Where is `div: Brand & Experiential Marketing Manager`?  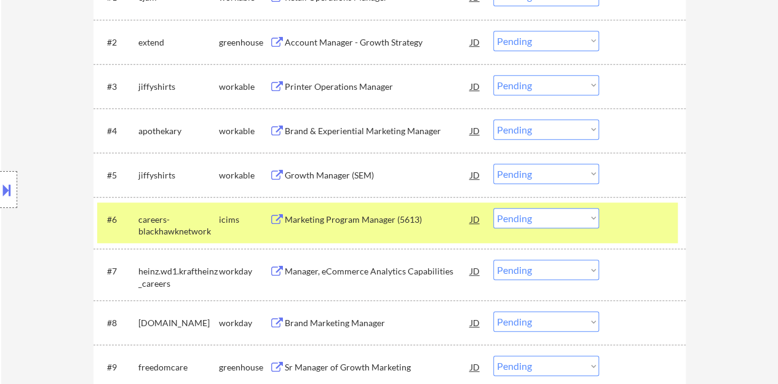 div: Brand & Experiential Marketing Manager is located at coordinates (377, 131).